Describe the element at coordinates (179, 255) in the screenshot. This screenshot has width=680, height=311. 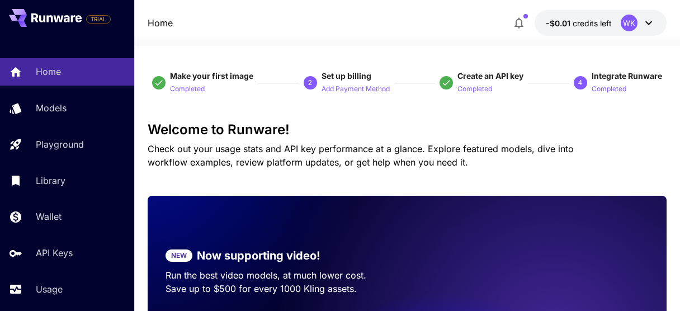
I see `p: NEW` at that location.